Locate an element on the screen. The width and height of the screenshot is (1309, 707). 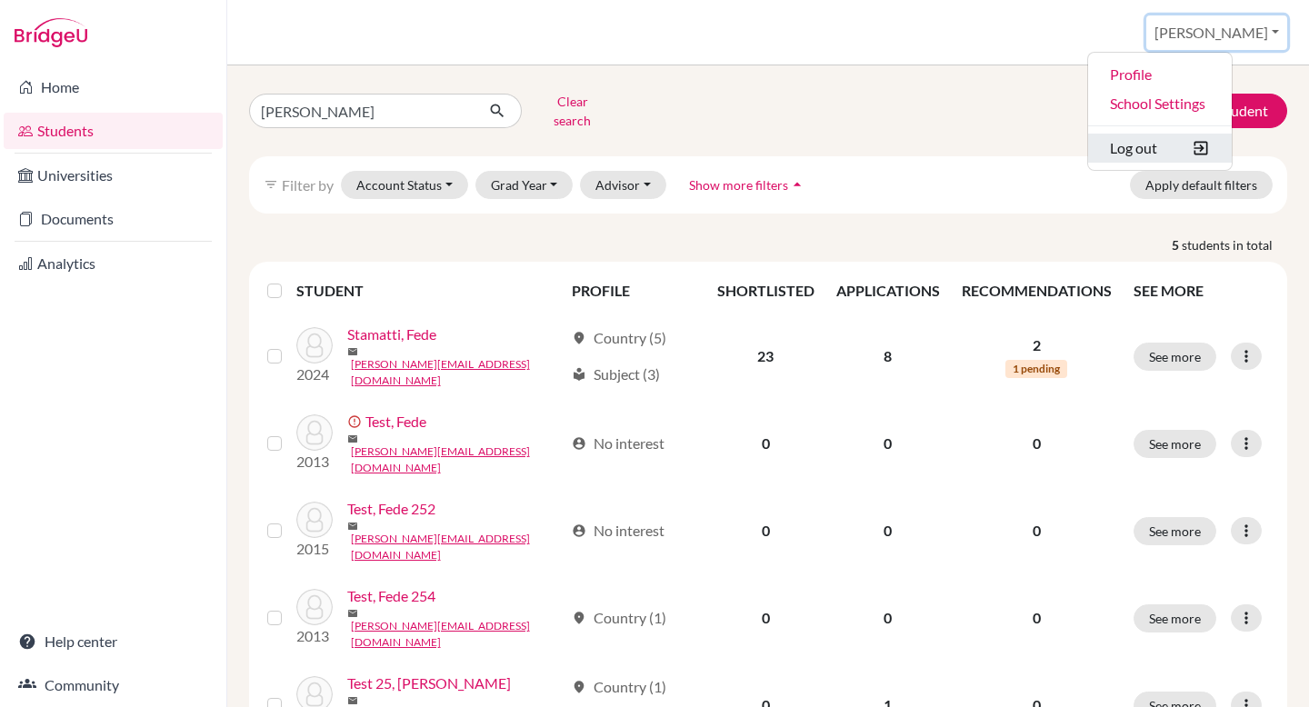
a: Test, Fede 252 is located at coordinates (391, 509).